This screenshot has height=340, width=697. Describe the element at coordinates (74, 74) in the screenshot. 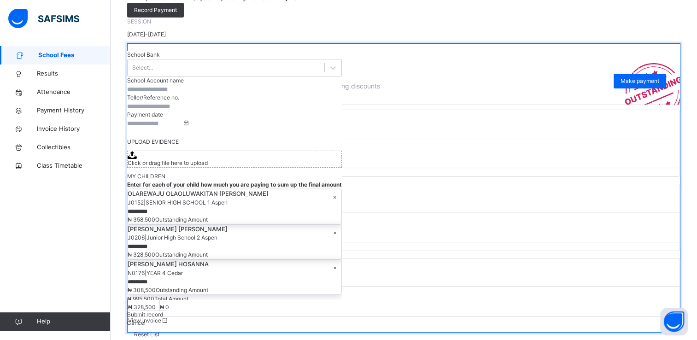

I see `span: Results` at that location.